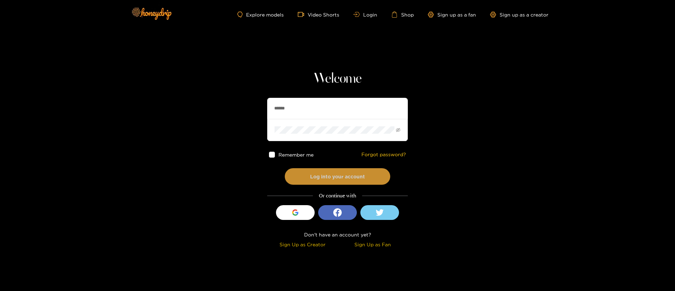  Describe the element at coordinates (384, 154) in the screenshot. I see `a: Forgot password?` at that location.